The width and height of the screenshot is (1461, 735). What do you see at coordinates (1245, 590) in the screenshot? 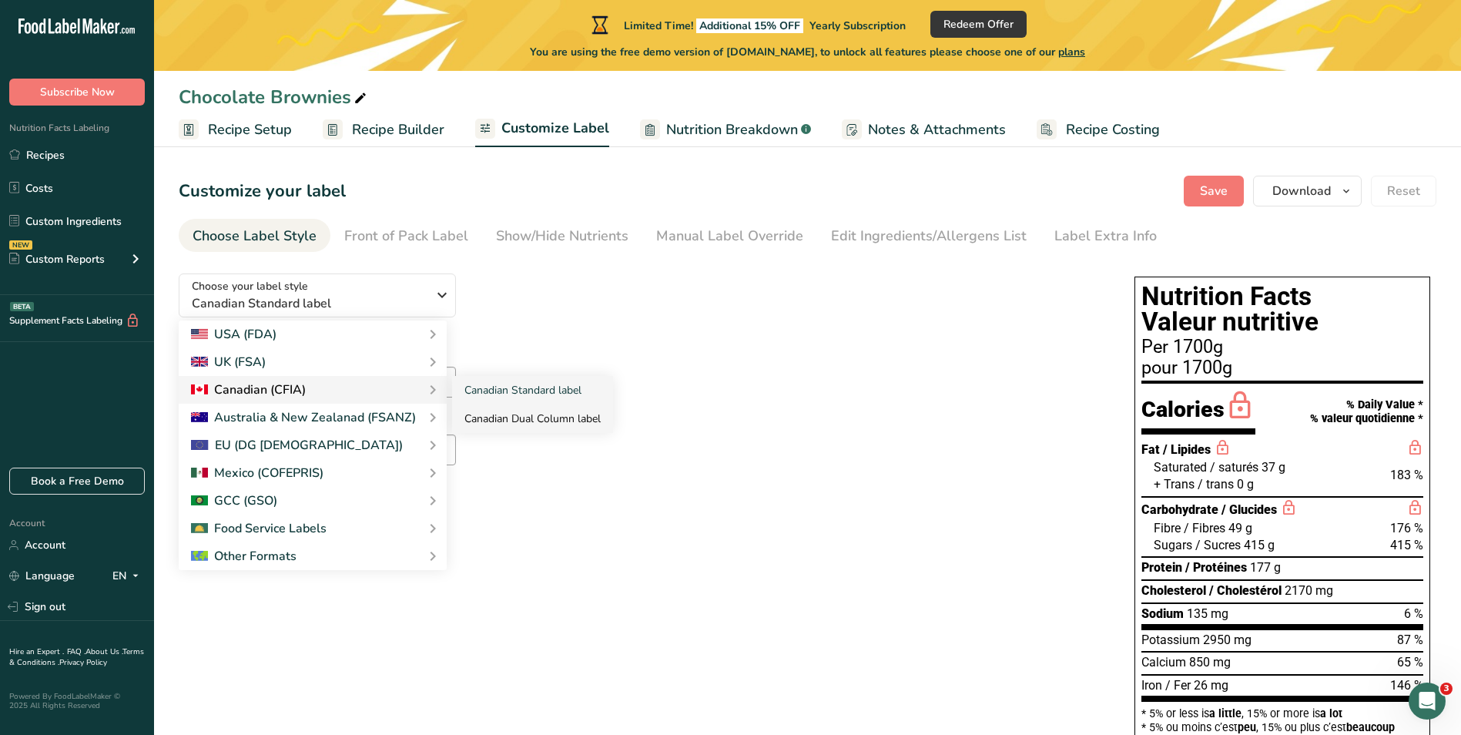
I see `span: / Cholestérol` at bounding box center [1245, 590].